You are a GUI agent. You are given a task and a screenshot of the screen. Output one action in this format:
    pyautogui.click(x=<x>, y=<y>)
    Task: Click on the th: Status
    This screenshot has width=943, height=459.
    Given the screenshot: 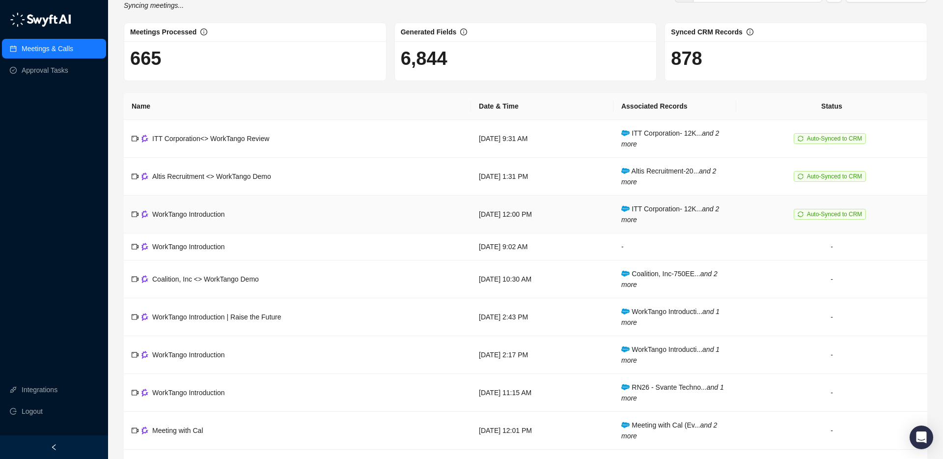 What is the action you would take?
    pyautogui.click(x=832, y=106)
    